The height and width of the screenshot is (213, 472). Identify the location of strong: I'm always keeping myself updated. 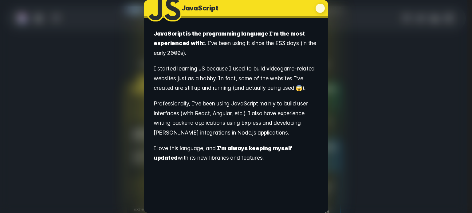
(223, 153).